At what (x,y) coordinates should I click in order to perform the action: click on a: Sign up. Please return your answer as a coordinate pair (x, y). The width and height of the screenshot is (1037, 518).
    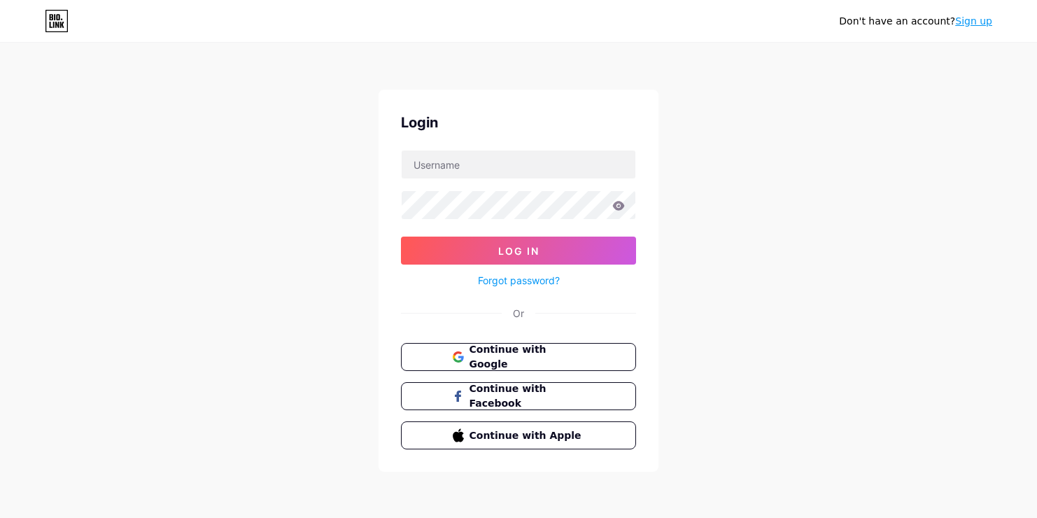
    Looking at the image, I should click on (973, 21).